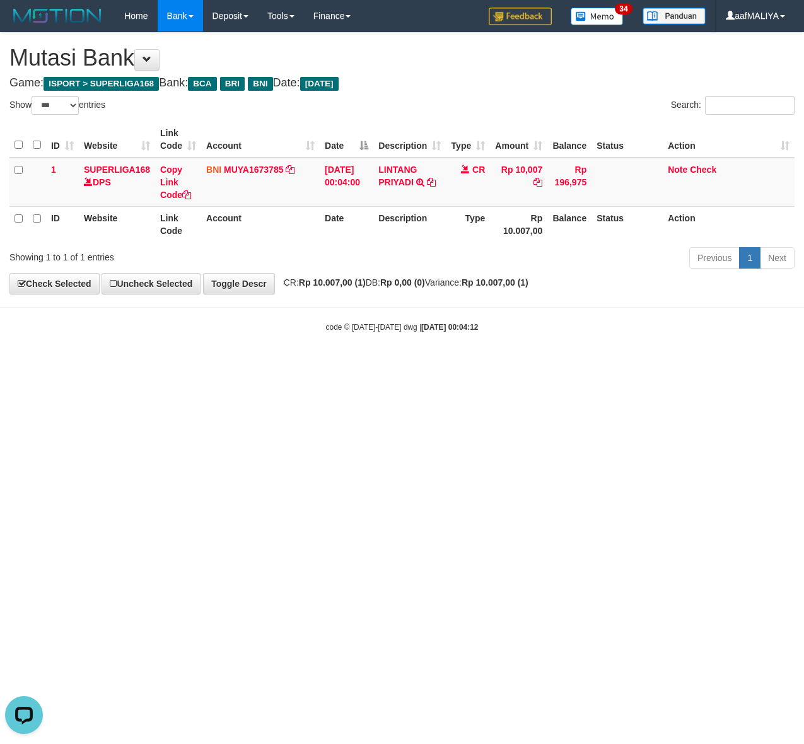 The width and height of the screenshot is (804, 744). Describe the element at coordinates (750, 258) in the screenshot. I see `a: 1` at that location.